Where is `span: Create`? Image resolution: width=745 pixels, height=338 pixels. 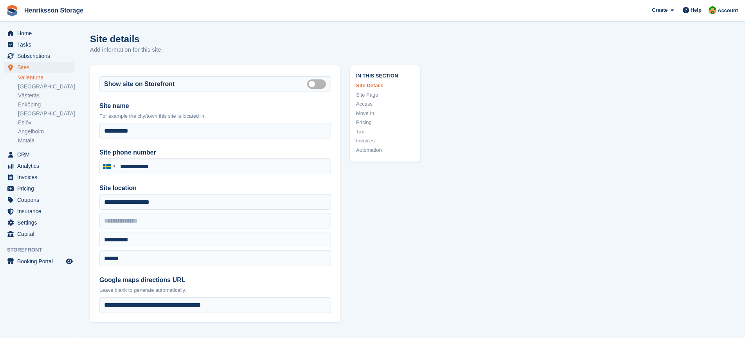 span: Create is located at coordinates (660, 10).